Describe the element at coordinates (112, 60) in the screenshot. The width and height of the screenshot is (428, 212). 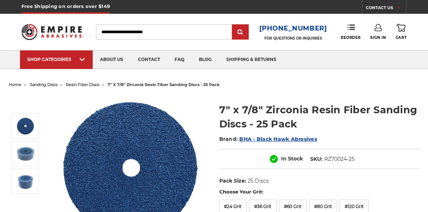
I see `a: about us` at that location.